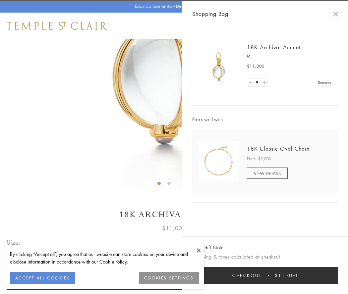 The height and width of the screenshot is (294, 348). I want to click on img: Temple St. Clair, so click(57, 26).